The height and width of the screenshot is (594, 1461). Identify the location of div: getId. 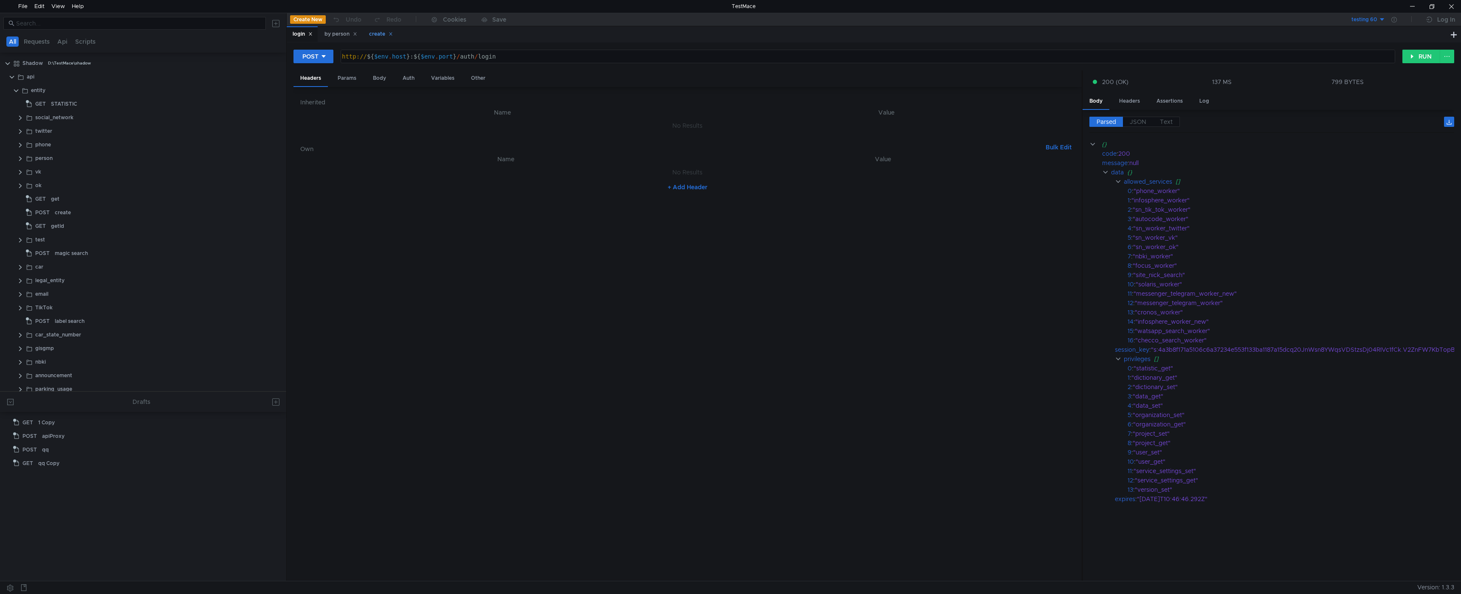
(57, 226).